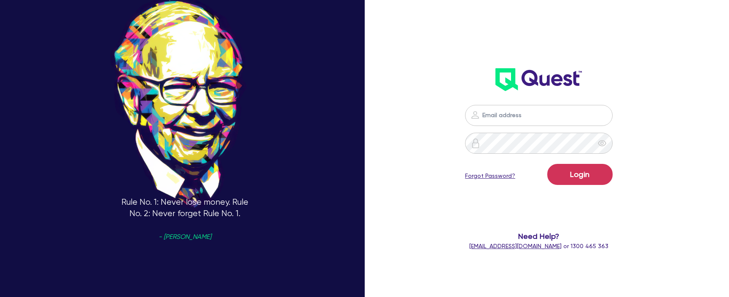 This screenshot has height=297, width=729. I want to click on a: Forgot Password?, so click(490, 176).